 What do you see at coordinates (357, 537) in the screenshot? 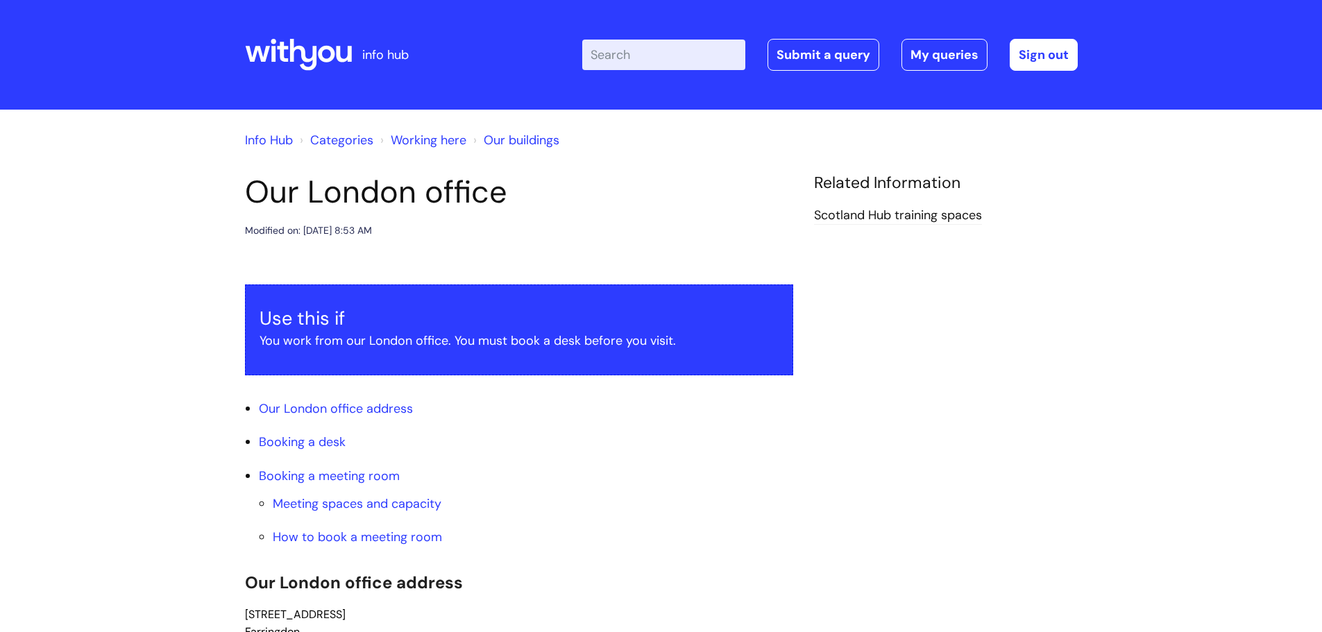
I see `a: How to book a meeting room` at bounding box center [357, 537].